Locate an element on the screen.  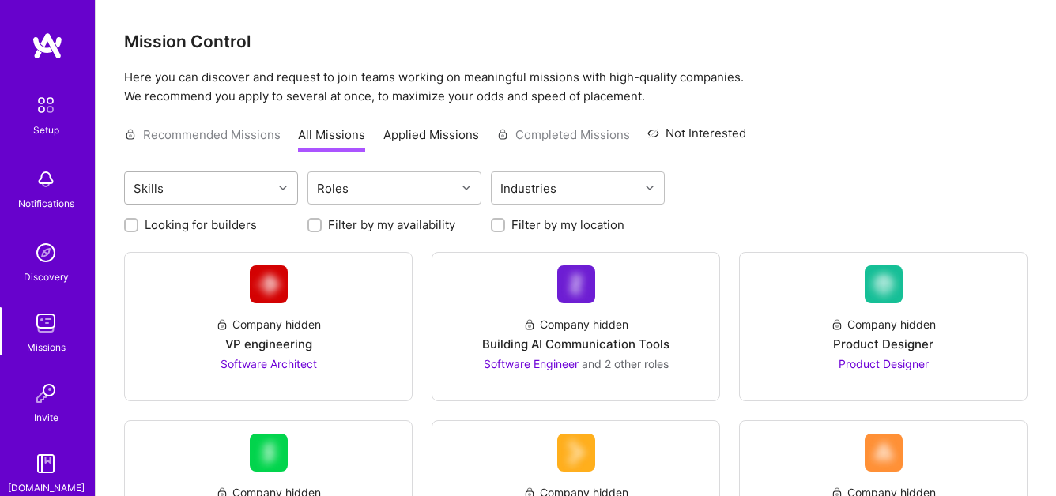
a: Applied Missions is located at coordinates (431, 139).